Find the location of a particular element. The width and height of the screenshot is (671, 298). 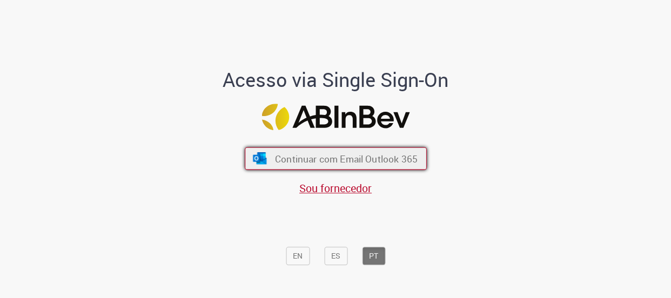

img: Logo ABInBev is located at coordinates (336, 117).